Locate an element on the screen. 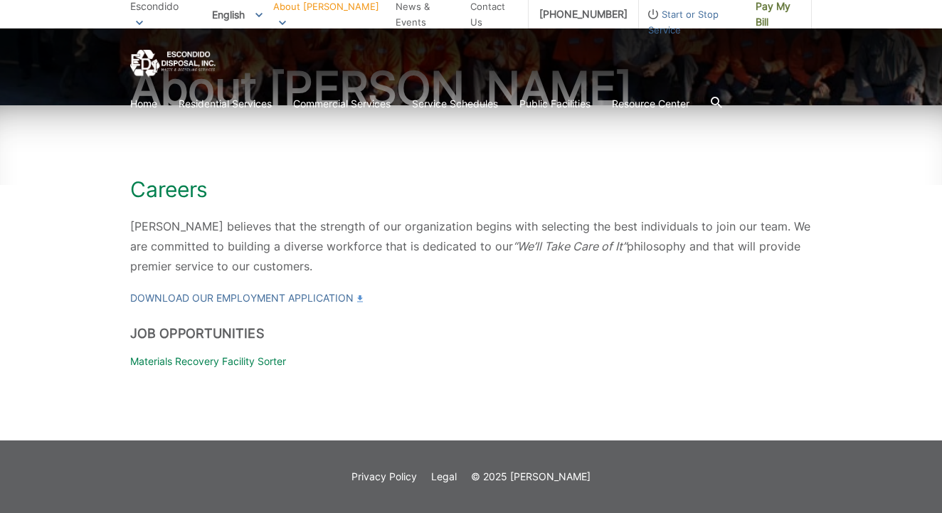 This screenshot has width=942, height=513. a: Legal is located at coordinates (444, 477).